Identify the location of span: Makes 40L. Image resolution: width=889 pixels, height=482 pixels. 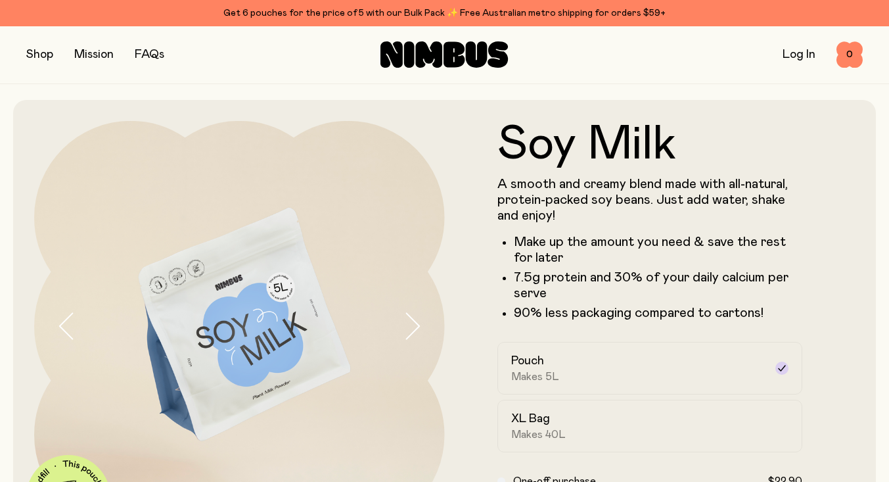
(538, 434).